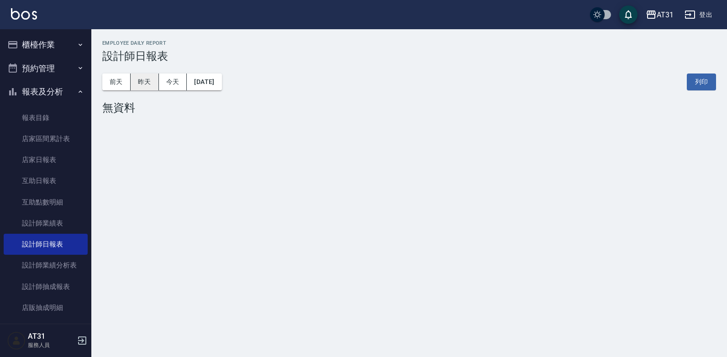 The height and width of the screenshot is (357, 727). What do you see at coordinates (46, 223) in the screenshot?
I see `a: 設計師業績表` at bounding box center [46, 223].